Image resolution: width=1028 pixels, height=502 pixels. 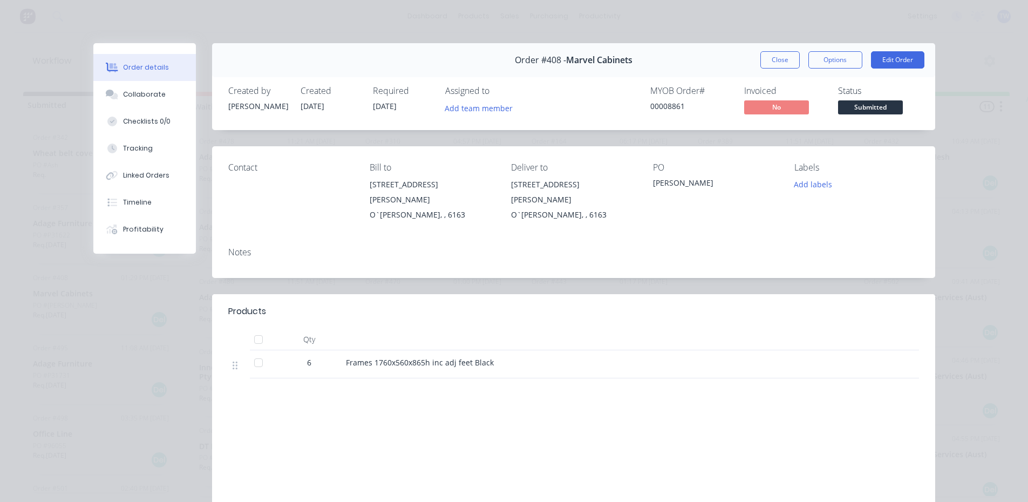 What do you see at coordinates (857, 167) in the screenshot?
I see `div: Labels` at bounding box center [857, 167].